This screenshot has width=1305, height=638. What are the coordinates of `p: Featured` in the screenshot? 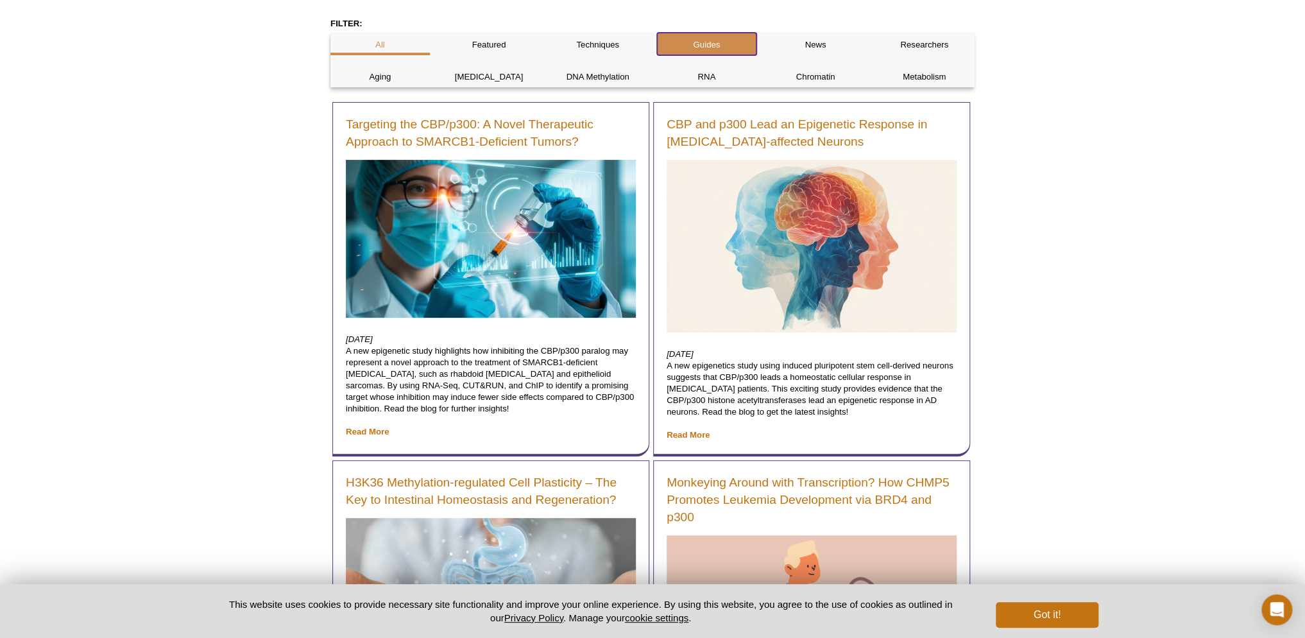 It's located at (489, 45).